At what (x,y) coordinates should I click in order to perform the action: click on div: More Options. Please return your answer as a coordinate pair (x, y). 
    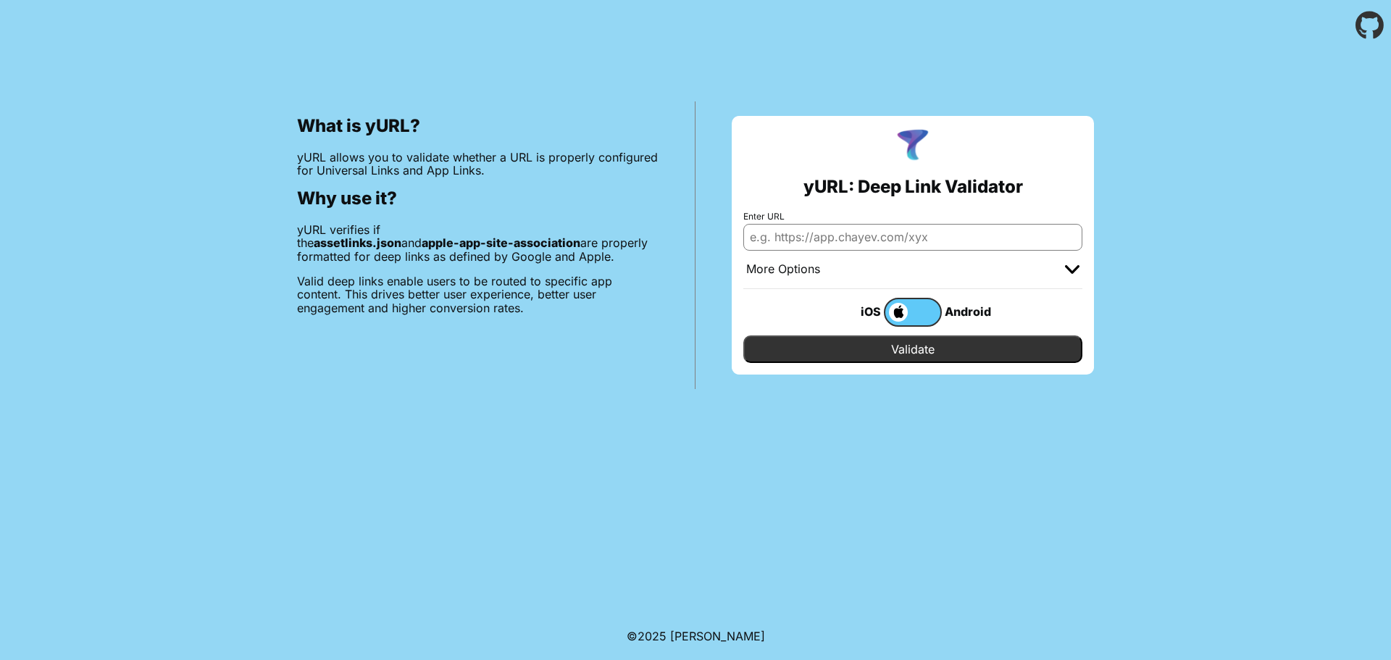
    Looking at the image, I should click on (783, 270).